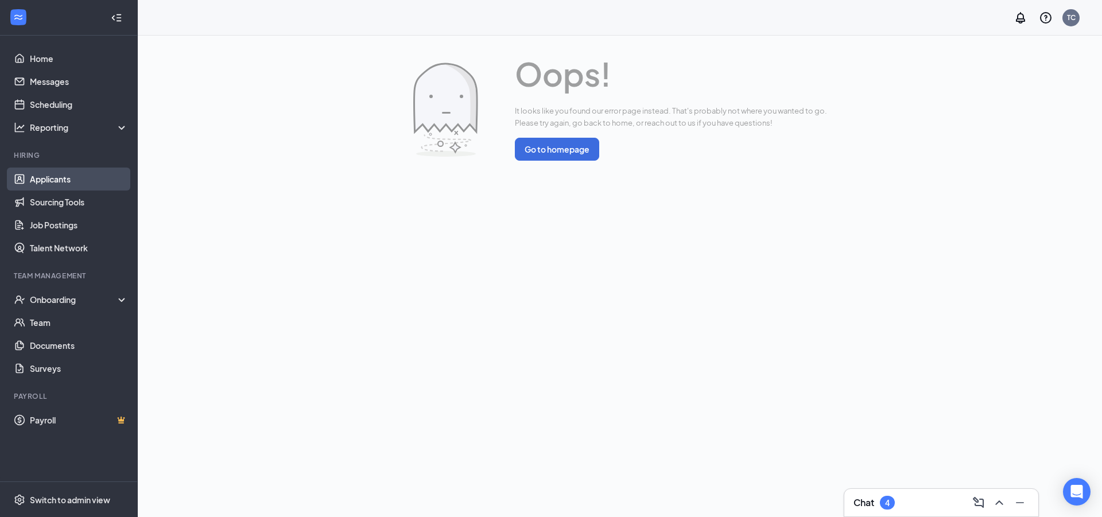  What do you see at coordinates (1077, 492) in the screenshot?
I see `div: Open Intercom Messenger` at bounding box center [1077, 492].